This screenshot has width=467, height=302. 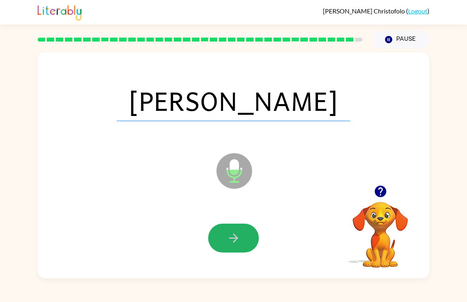 What do you see at coordinates (380, 229) in the screenshot?
I see `video: Your browser must support playing .mp4 files to use Literably. Please try using another browser.` at bounding box center [380, 229].